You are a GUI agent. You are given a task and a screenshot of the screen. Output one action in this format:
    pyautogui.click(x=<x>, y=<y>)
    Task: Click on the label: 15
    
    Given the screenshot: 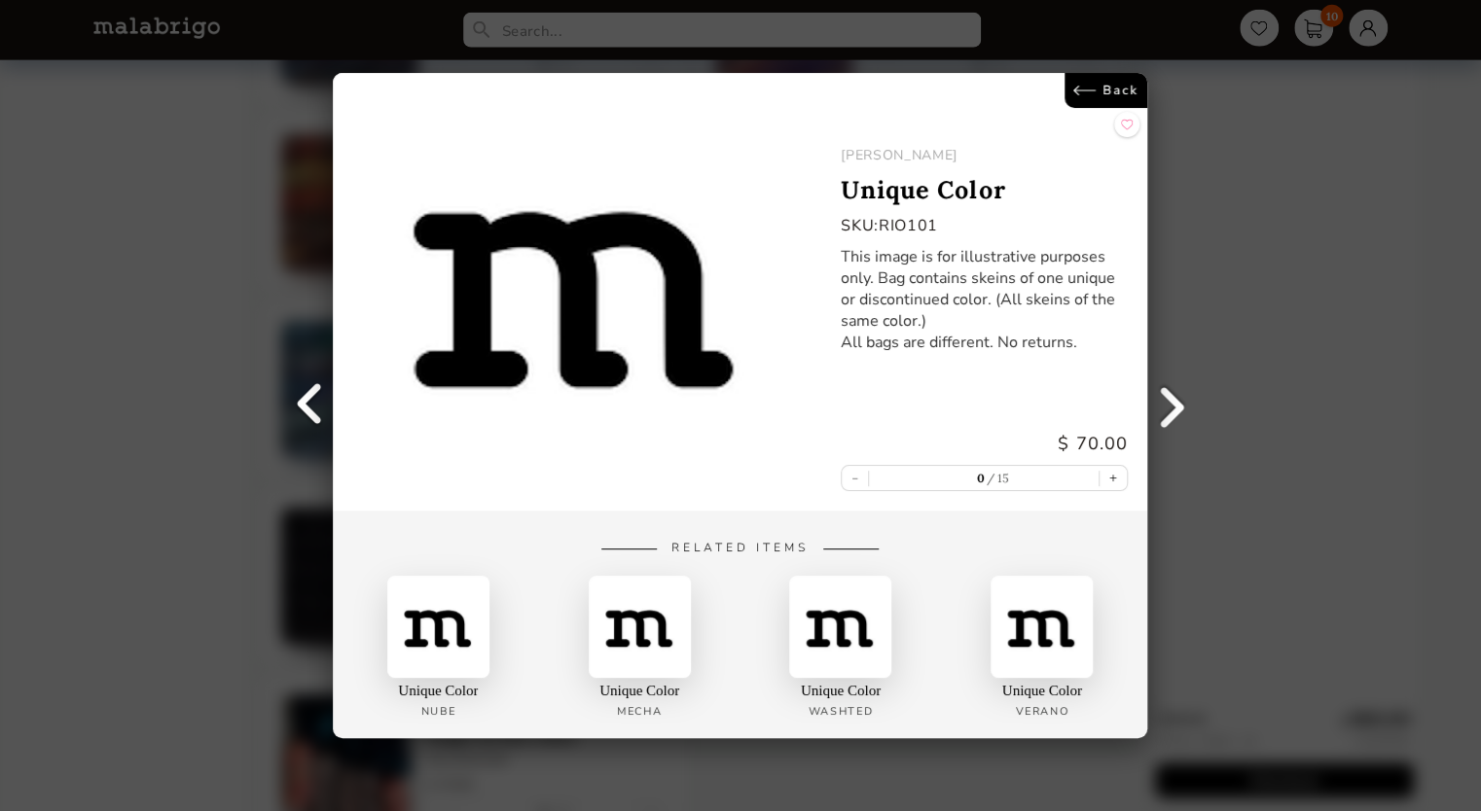 What is the action you would take?
    pyautogui.click(x=998, y=478)
    